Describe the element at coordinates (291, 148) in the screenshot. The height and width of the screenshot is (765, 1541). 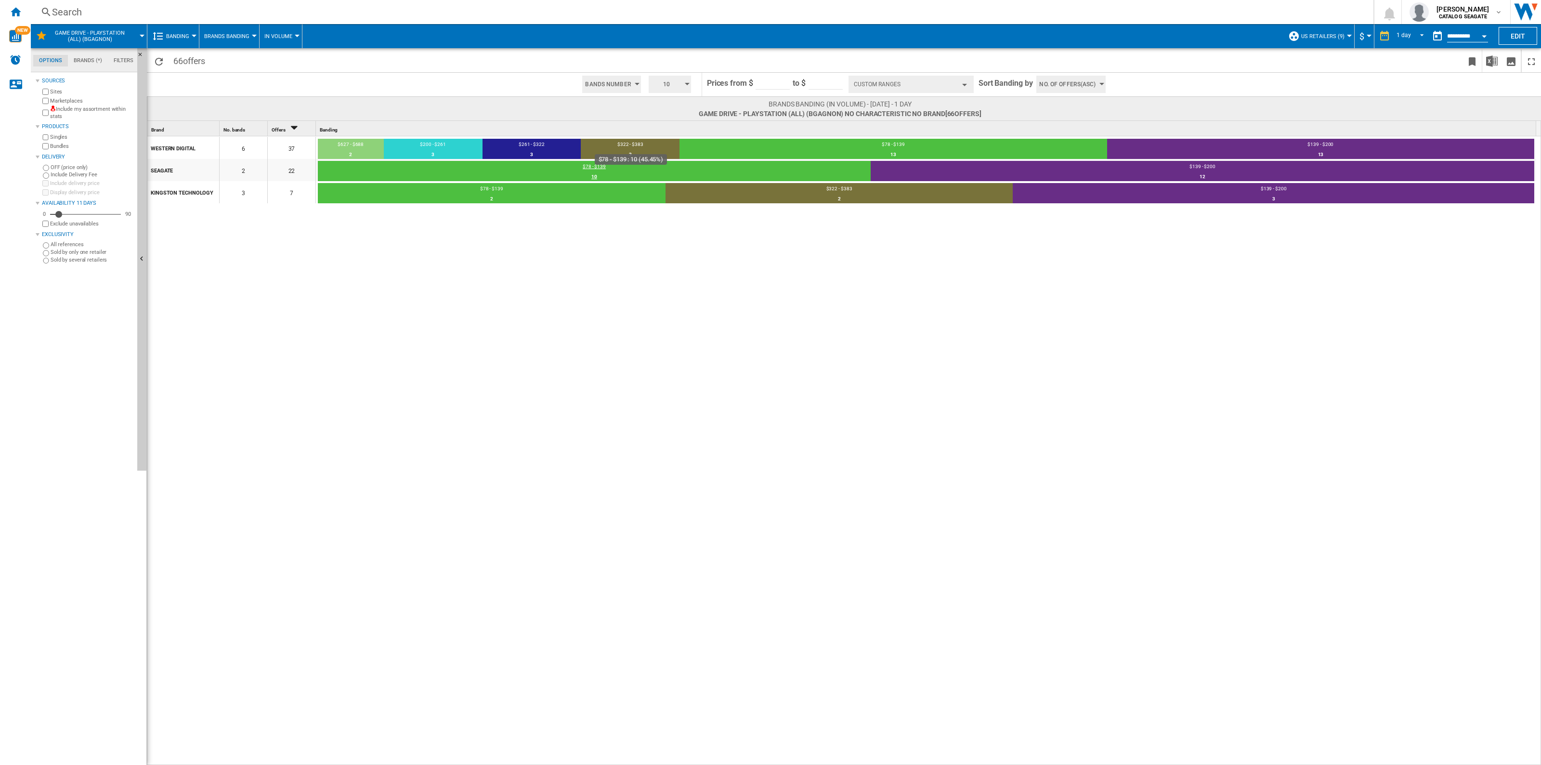
I see `div: 37` at that location.